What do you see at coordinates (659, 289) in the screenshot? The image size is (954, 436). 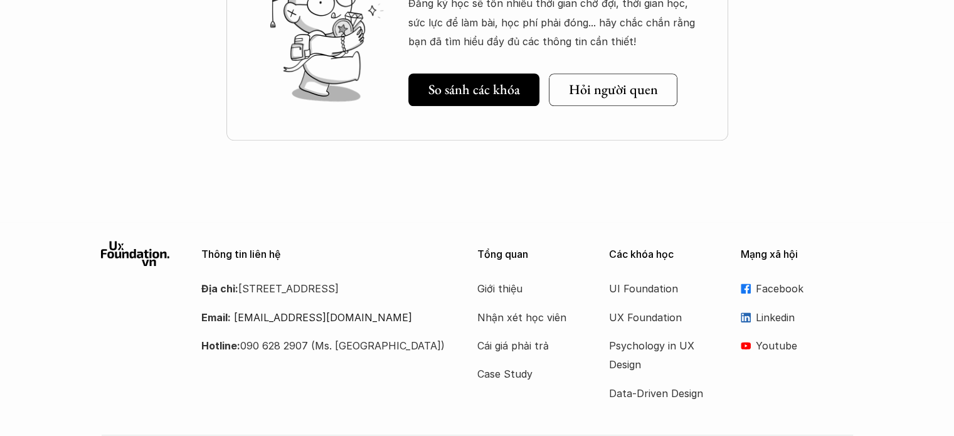 I see `a: UI Foundation` at bounding box center [659, 289].